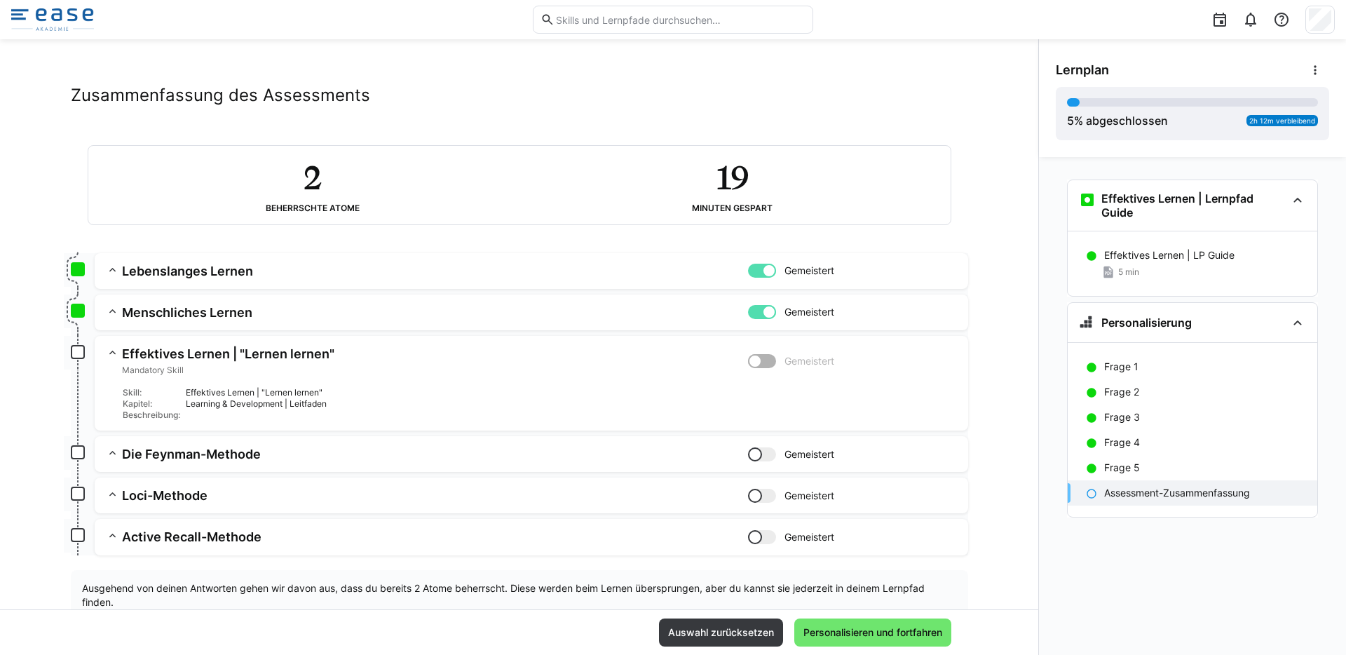 The width and height of the screenshot is (1346, 655). Describe the element at coordinates (312, 177) in the screenshot. I see `h2: 2` at that location.